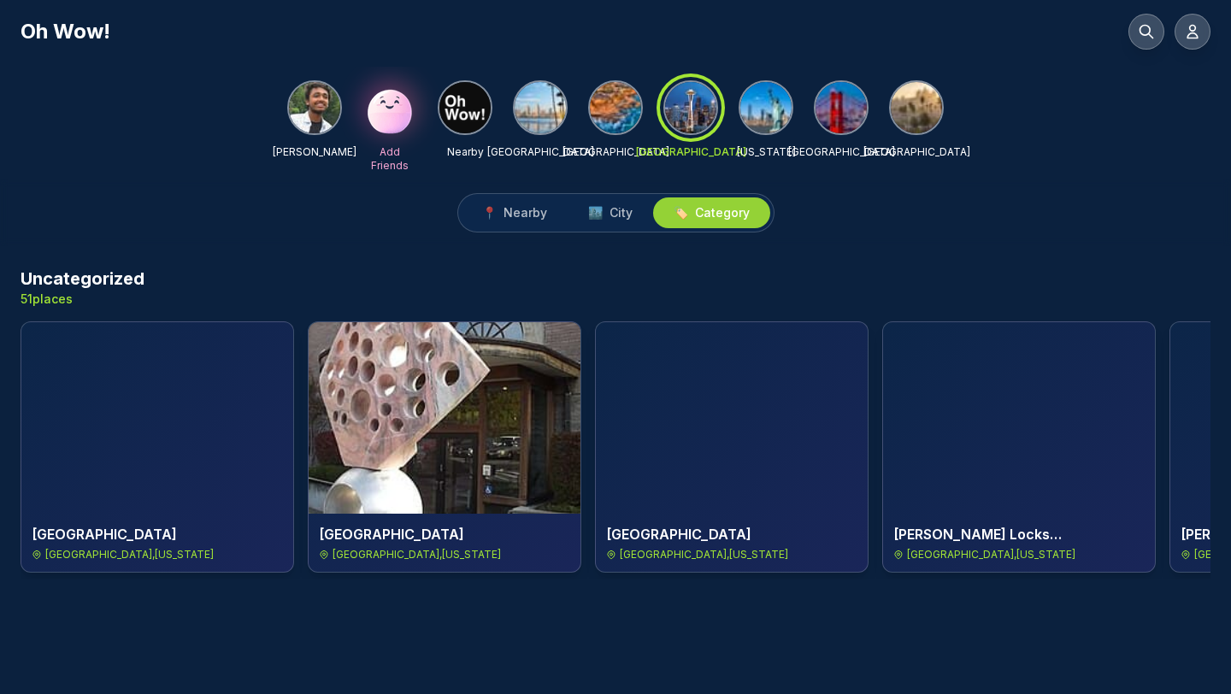 This screenshot has height=694, width=1231. I want to click on button: 📍Nearby, so click(515, 213).